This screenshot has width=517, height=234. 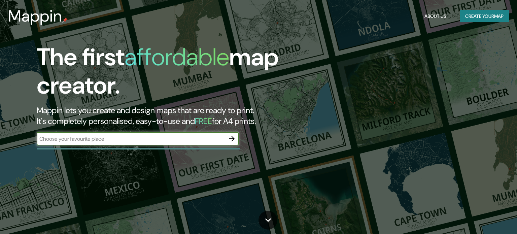 I want to click on h5: FREE, so click(x=203, y=121).